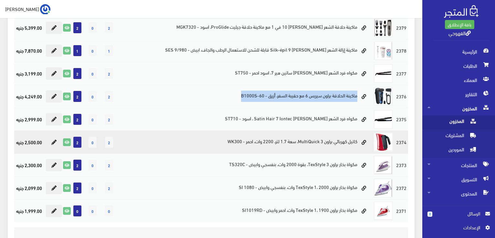 This screenshot has height=238, width=495. What do you see at coordinates (383, 165) in the screenshot?
I see `img: mkoa-bkhar-braon-texstyle-3-bko-2000-oat-bnfsgy-oabyd-ts320c.png` at bounding box center [383, 165].